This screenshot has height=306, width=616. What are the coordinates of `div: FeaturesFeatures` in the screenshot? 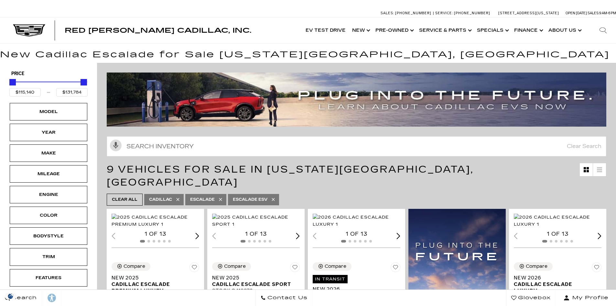 It's located at (49, 277).